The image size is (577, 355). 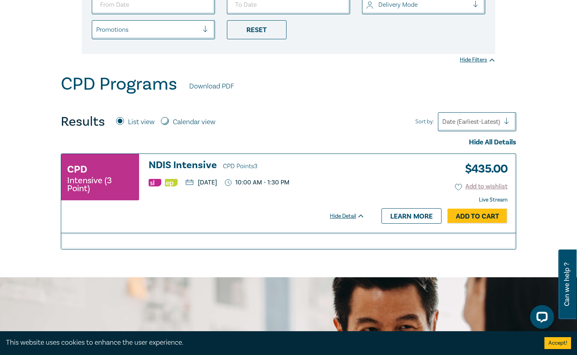 What do you see at coordinates (257, 166) in the screenshot?
I see `h3: NDIS Intensive` at bounding box center [257, 166].